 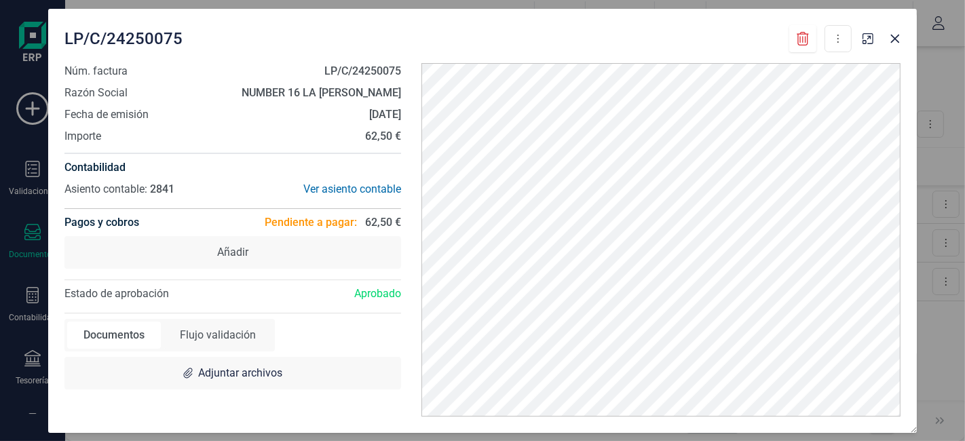 What do you see at coordinates (233, 168) in the screenshot?
I see `h4: Contabilidad` at bounding box center [233, 168].